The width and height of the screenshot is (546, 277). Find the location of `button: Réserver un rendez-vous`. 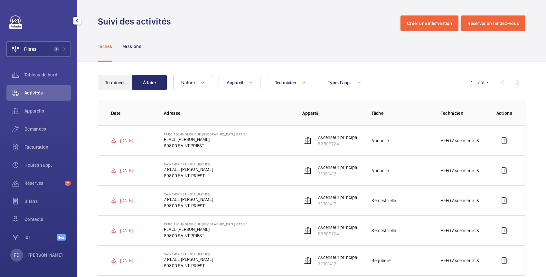

button: Réserver un rendez-vous is located at coordinates (493, 23).